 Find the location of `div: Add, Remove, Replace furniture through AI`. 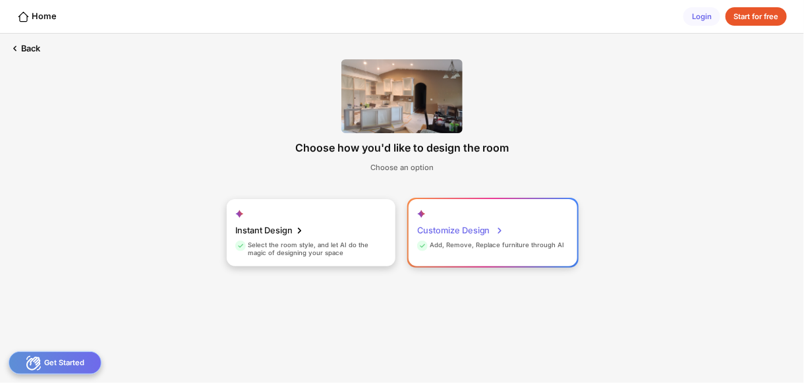

div: Add, Remove, Replace furniture through AI is located at coordinates (490, 247).